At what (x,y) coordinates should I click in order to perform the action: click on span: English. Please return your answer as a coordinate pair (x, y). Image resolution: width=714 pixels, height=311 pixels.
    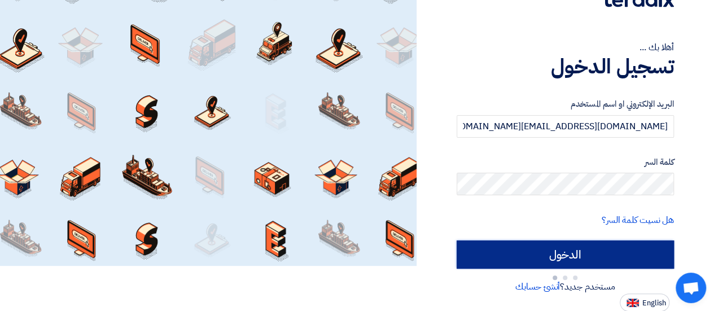
    Looking at the image, I should click on (655, 303).